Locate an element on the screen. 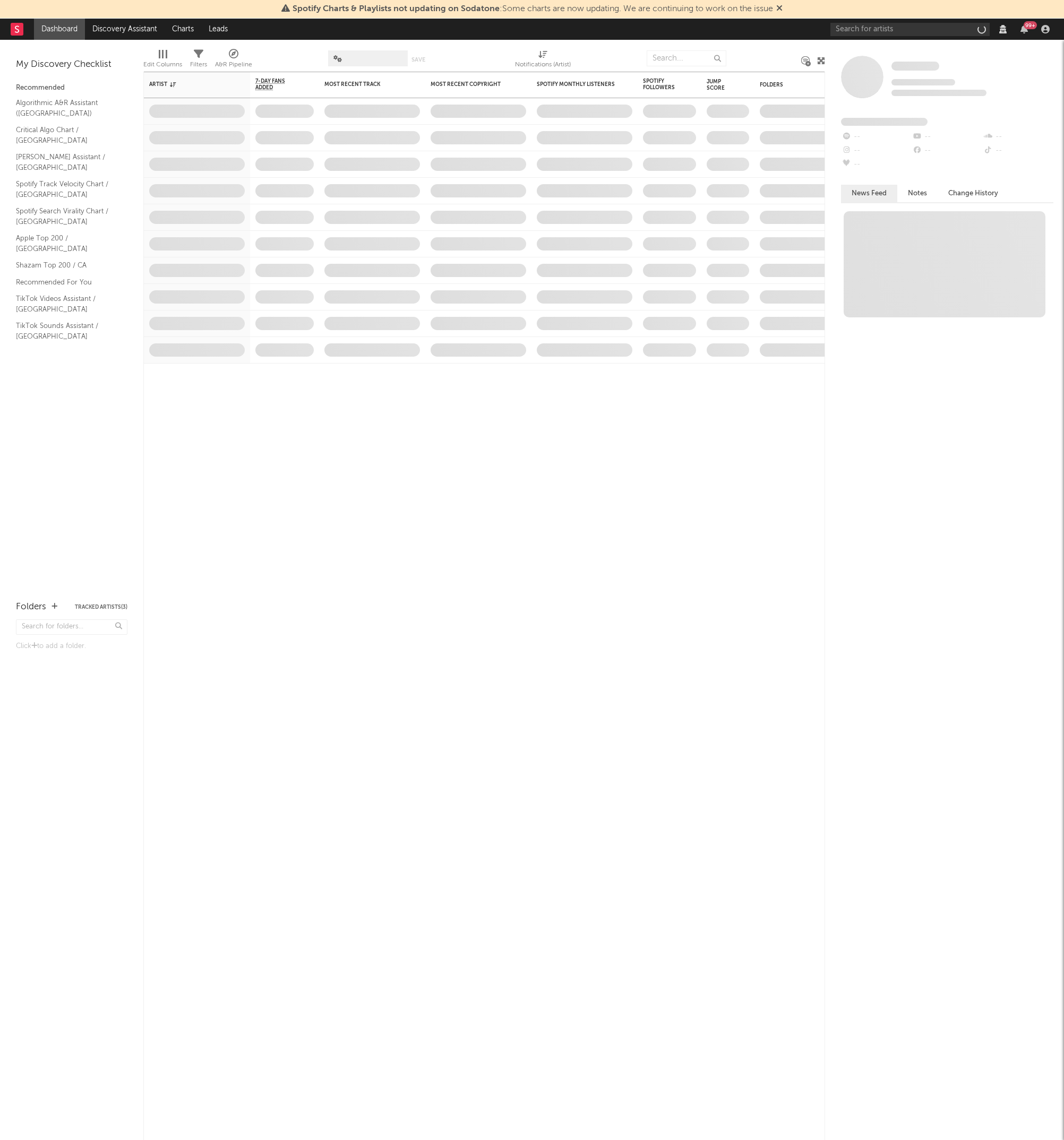 This screenshot has height=1140, width=1064. div: Recommended is located at coordinates (71, 88).